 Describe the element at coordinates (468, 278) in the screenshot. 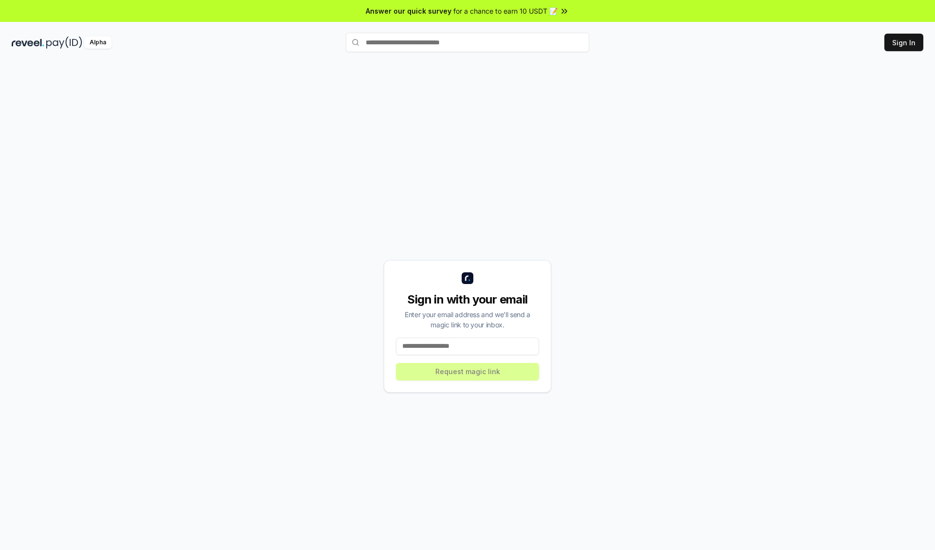

I see `img: logo_small` at that location.